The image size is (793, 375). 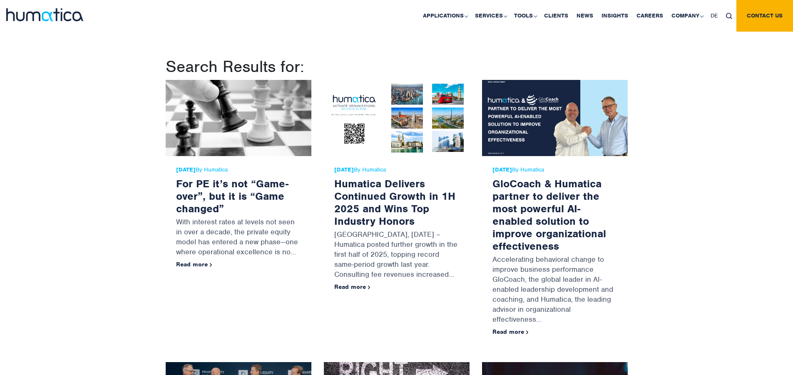 What do you see at coordinates (239, 118) in the screenshot?
I see `img: For PE it’s not “Game-over”, but it is “Game changed”` at bounding box center [239, 118].